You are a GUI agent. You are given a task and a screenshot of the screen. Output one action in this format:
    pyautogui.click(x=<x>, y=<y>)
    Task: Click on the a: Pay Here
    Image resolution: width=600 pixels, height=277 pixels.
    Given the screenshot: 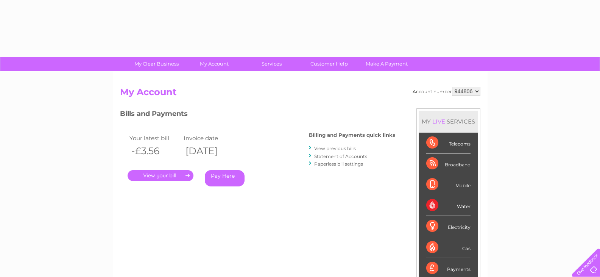 What is the action you would take?
    pyautogui.click(x=224, y=178)
    